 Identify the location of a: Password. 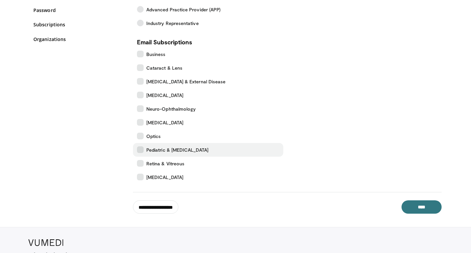
(80, 10).